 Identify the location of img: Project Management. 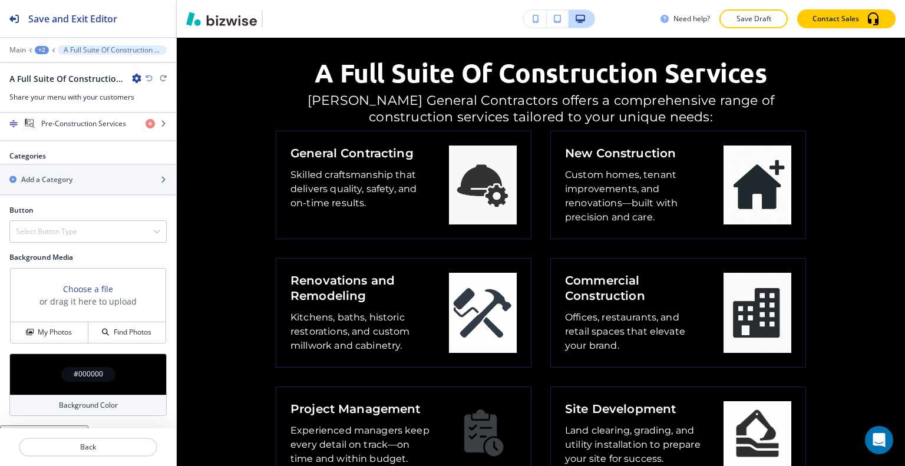
(483, 434).